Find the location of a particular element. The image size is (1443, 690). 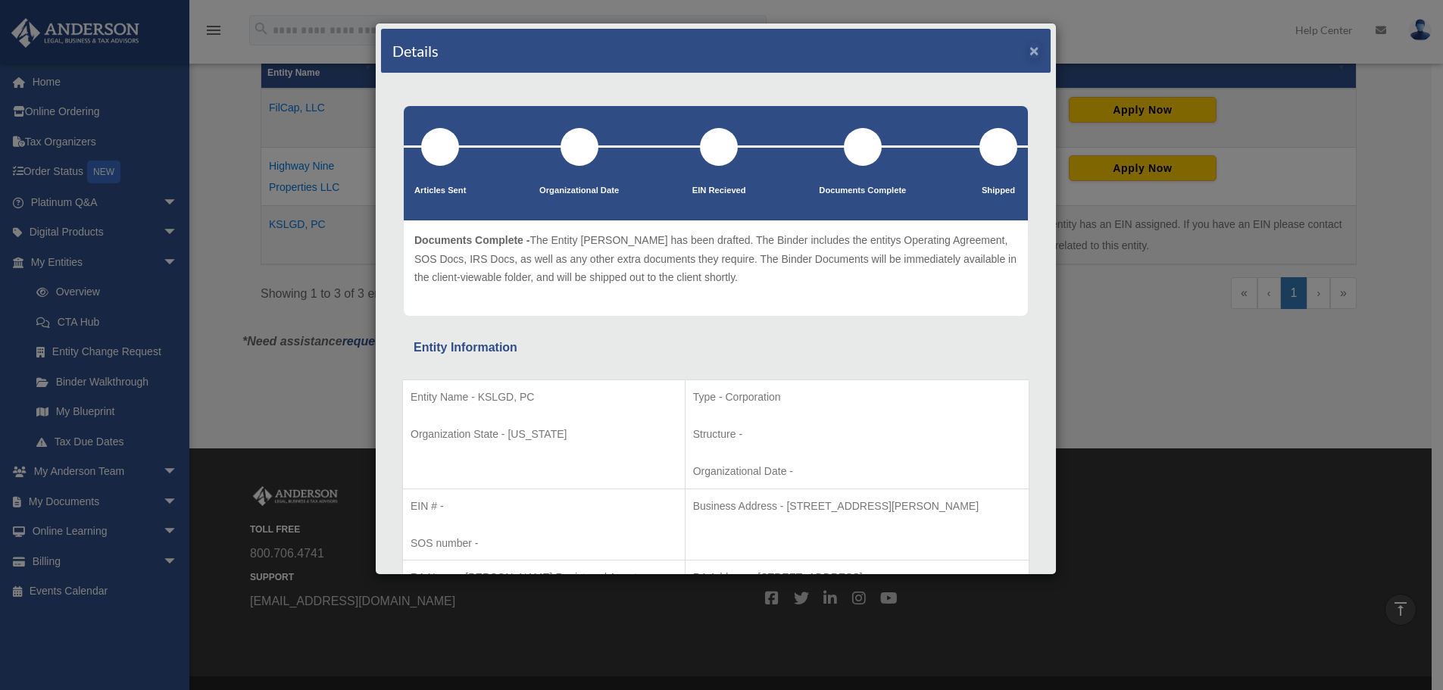

p: Entity Name - KSLGD, PC is located at coordinates (544, 397).